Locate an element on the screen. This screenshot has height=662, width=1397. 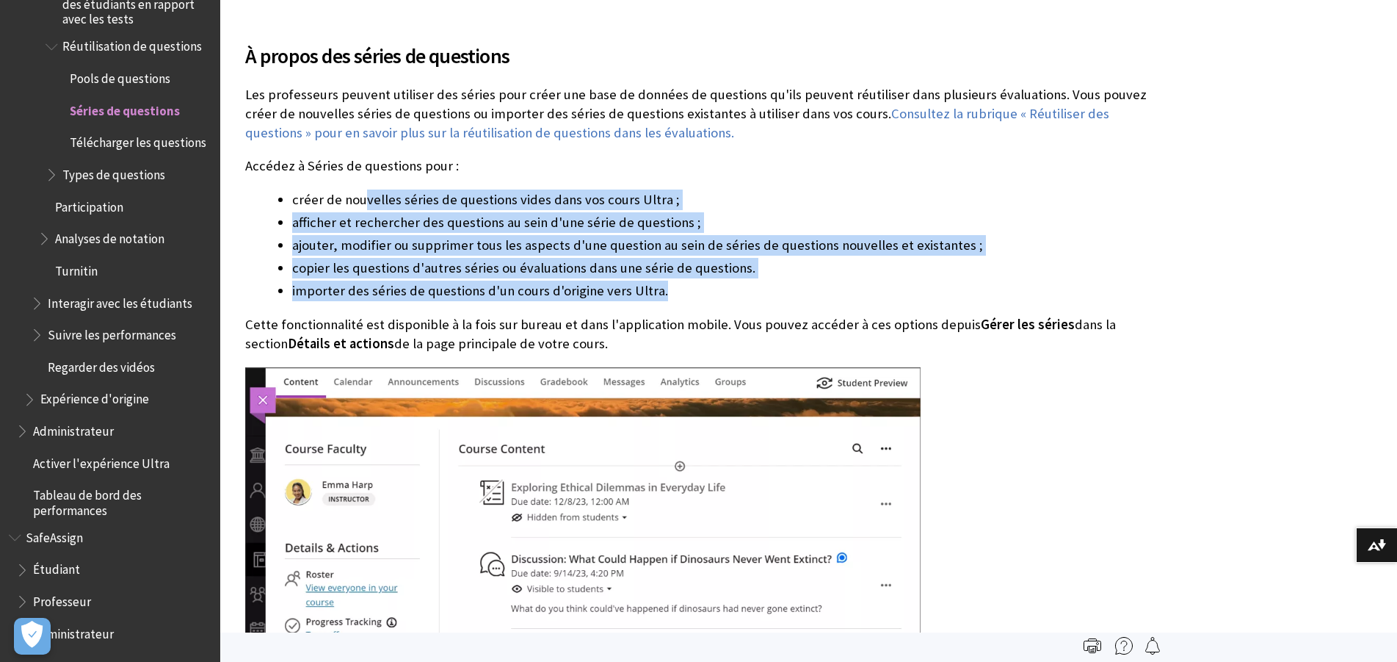
span: SafeAssign is located at coordinates (54, 535).